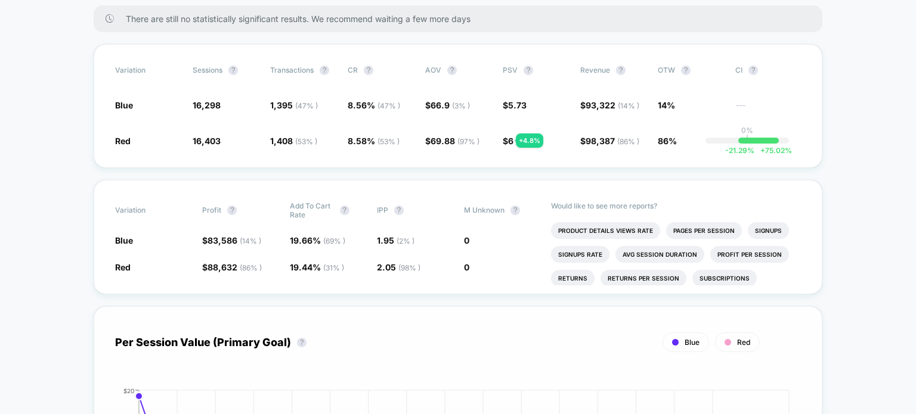 Image resolution: width=916 pixels, height=414 pixels. Describe the element at coordinates (612, 105) in the screenshot. I see `span: 93,322` at that location.